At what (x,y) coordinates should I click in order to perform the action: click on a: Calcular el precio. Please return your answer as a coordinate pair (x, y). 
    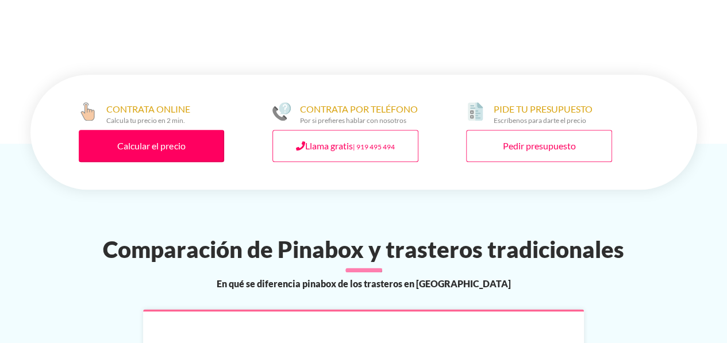
    Looking at the image, I should click on (152, 146).